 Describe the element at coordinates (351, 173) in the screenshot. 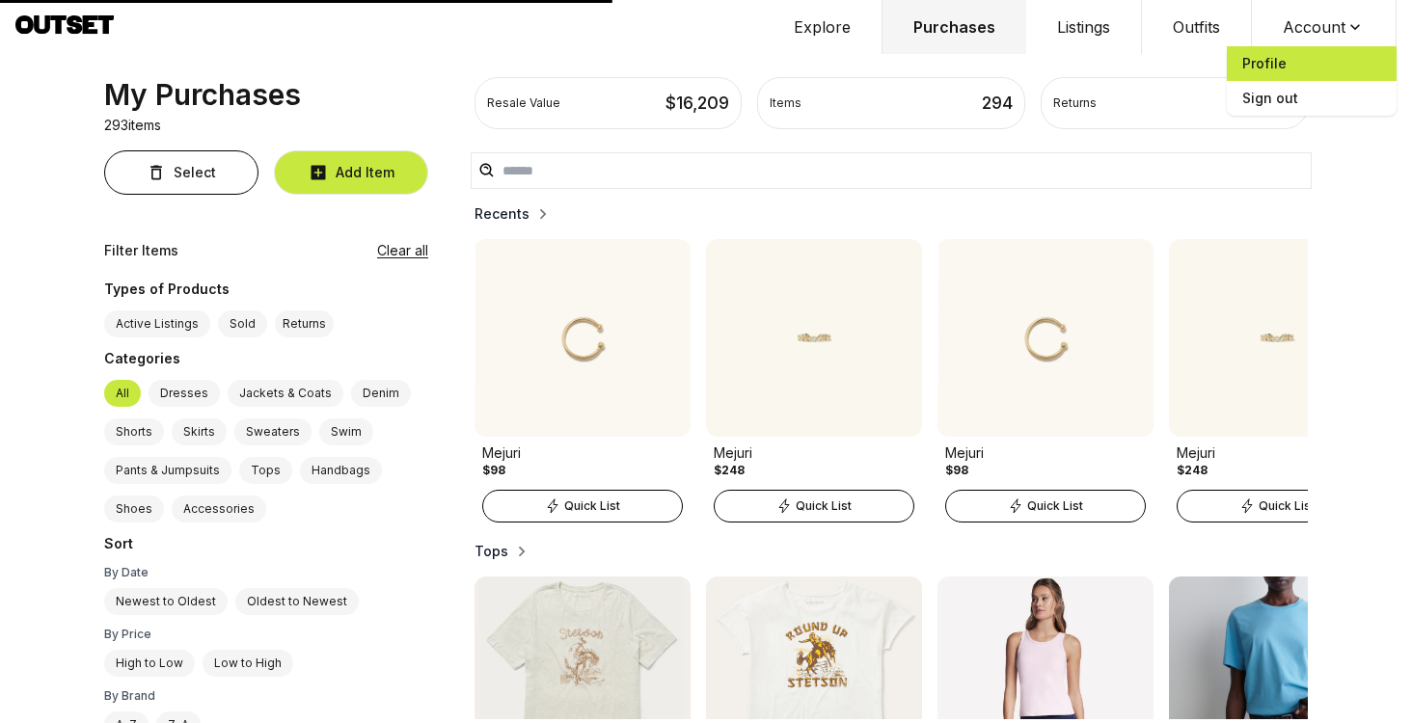

I see `button: Add Item` at that location.